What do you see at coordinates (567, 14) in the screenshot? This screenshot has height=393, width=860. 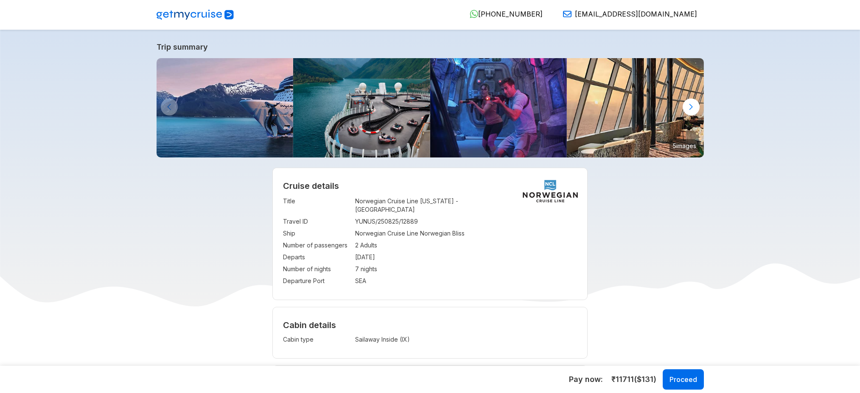 I see `img: Email` at bounding box center [567, 14].